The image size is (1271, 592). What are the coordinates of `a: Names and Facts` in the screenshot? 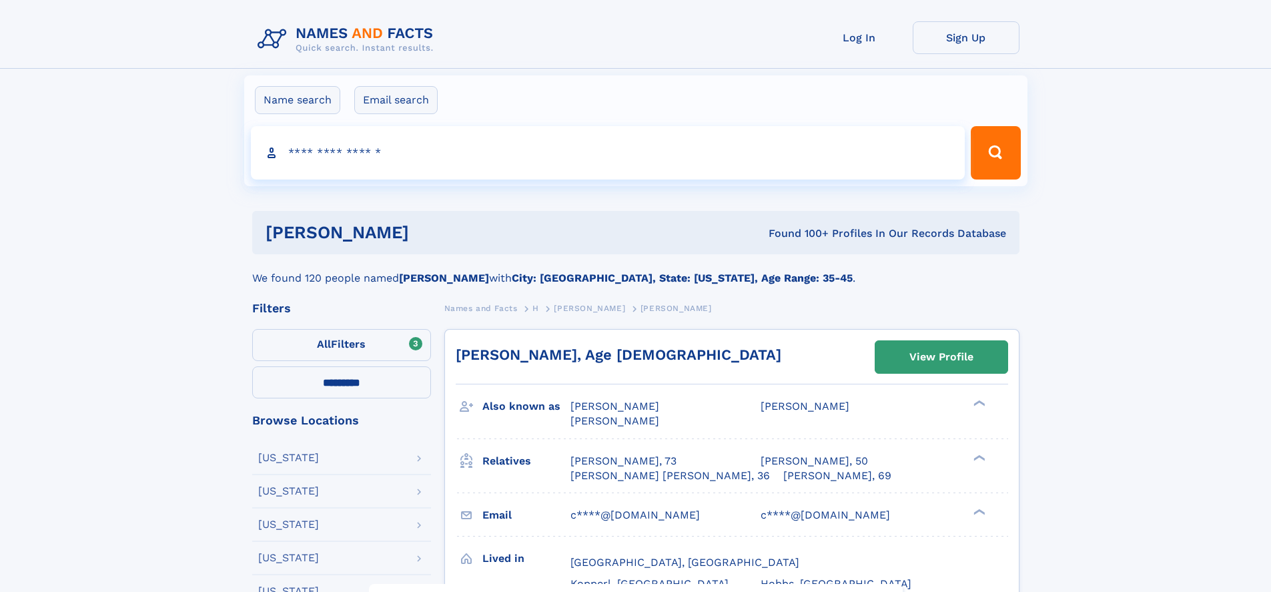 It's located at (481, 308).